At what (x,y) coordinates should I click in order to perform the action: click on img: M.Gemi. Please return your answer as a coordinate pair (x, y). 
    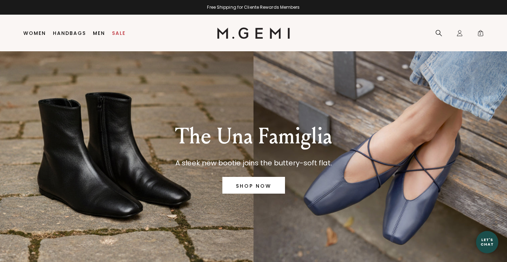
    Looking at the image, I should click on (253, 33).